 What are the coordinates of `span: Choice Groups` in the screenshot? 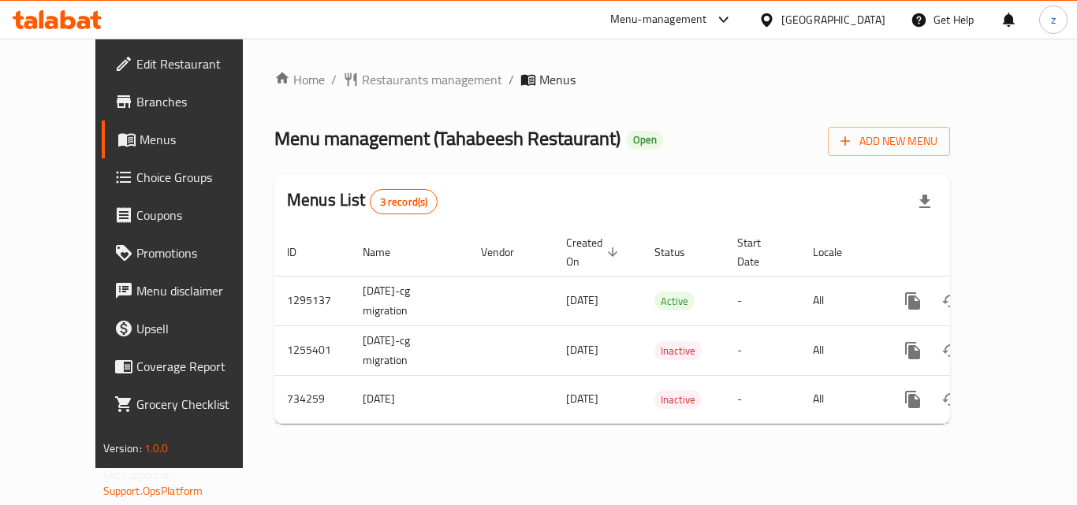 It's located at (199, 177).